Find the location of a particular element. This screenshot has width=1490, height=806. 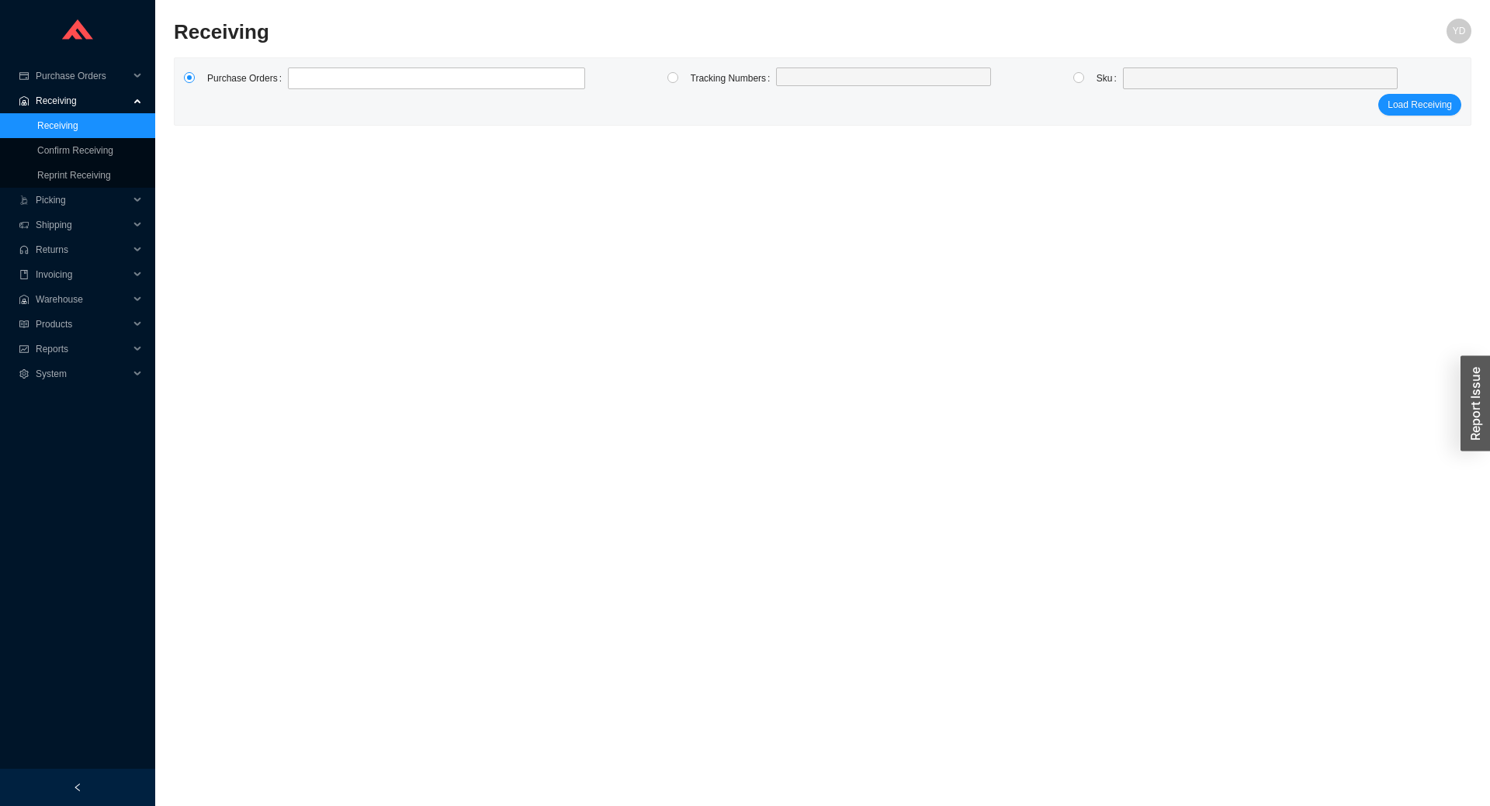

span: Invoicing is located at coordinates (82, 275).